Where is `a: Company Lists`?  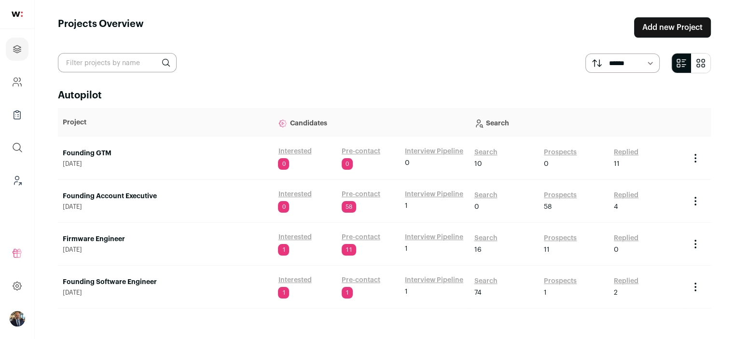
a: Company Lists is located at coordinates (17, 115).